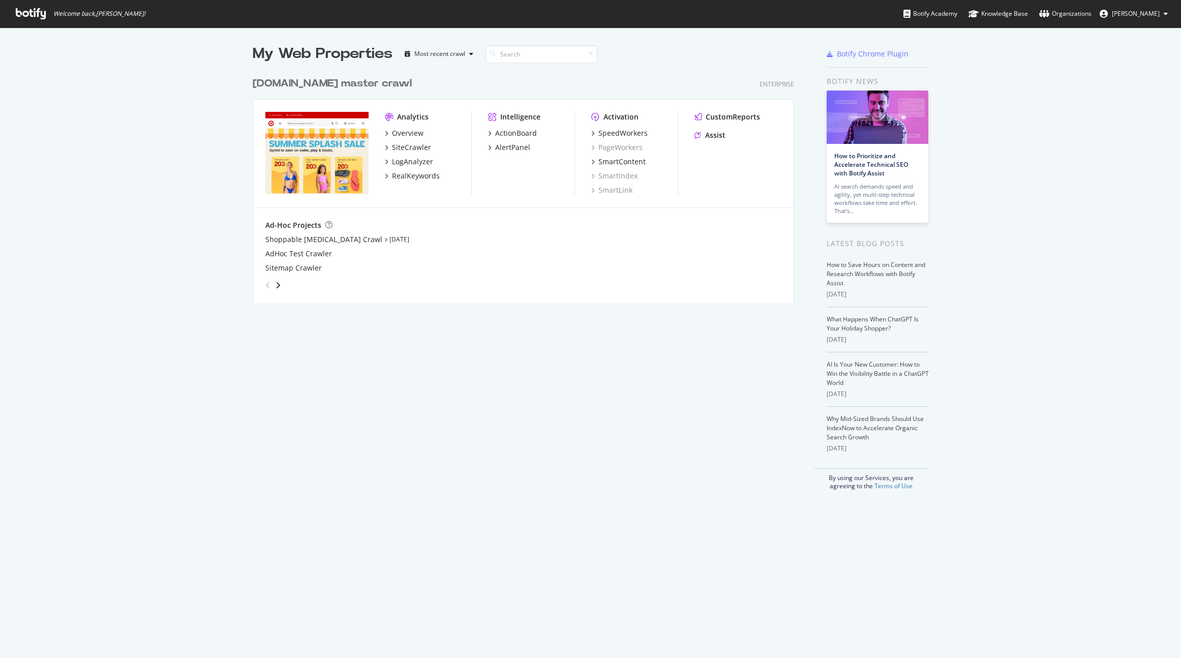 The height and width of the screenshot is (658, 1181). Describe the element at coordinates (612, 190) in the screenshot. I see `a: SmartLink` at that location.